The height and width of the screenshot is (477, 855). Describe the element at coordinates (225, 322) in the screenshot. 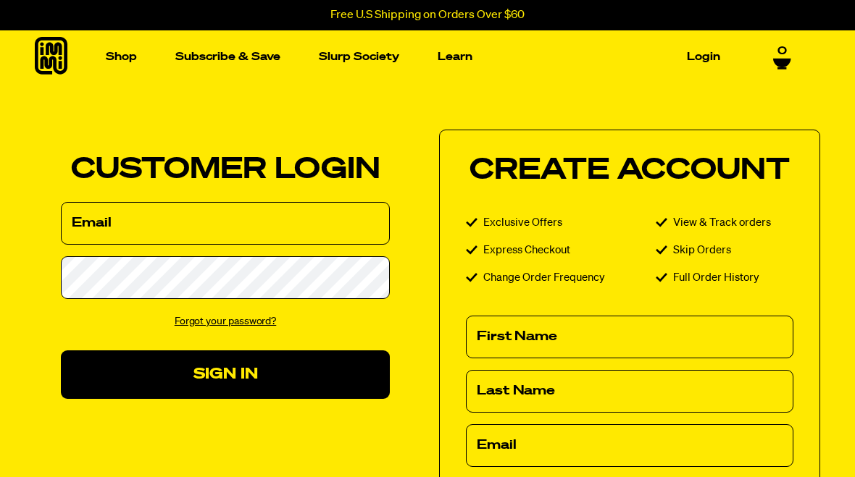

I see `a: Forgot your password?` at that location.